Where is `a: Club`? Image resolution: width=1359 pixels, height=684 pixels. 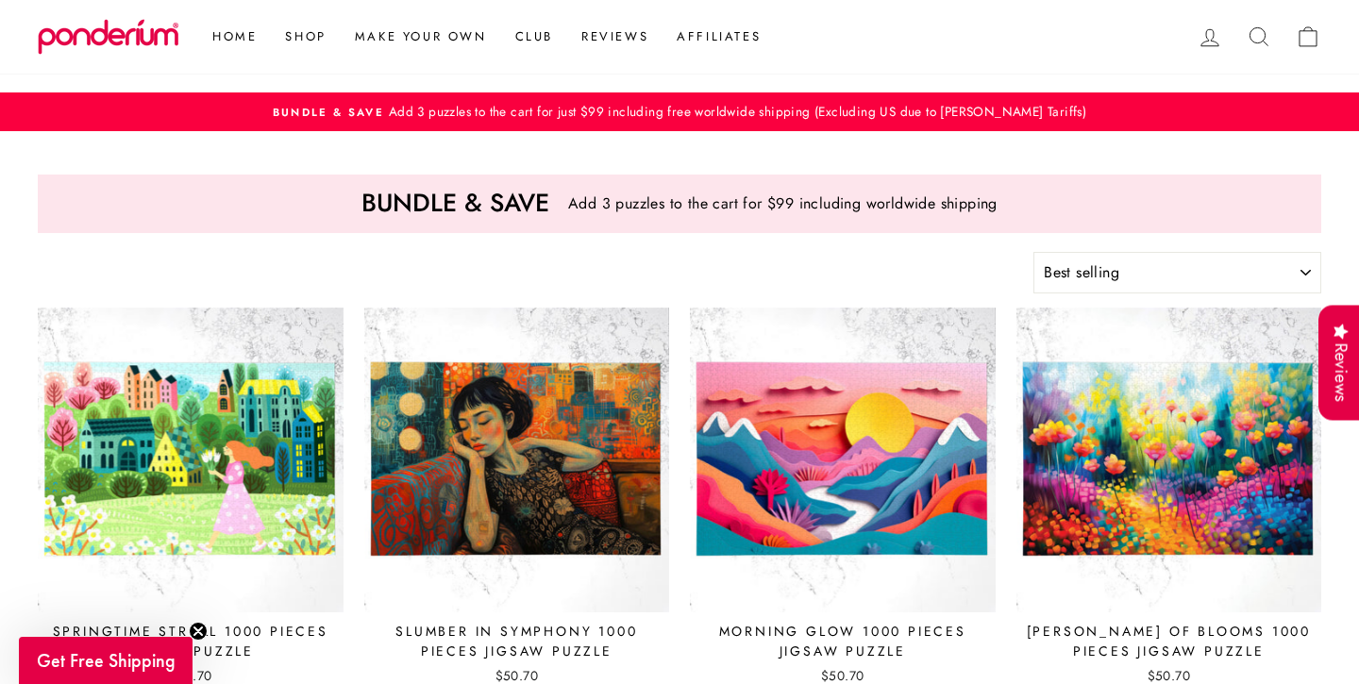 a: Club is located at coordinates (534, 37).